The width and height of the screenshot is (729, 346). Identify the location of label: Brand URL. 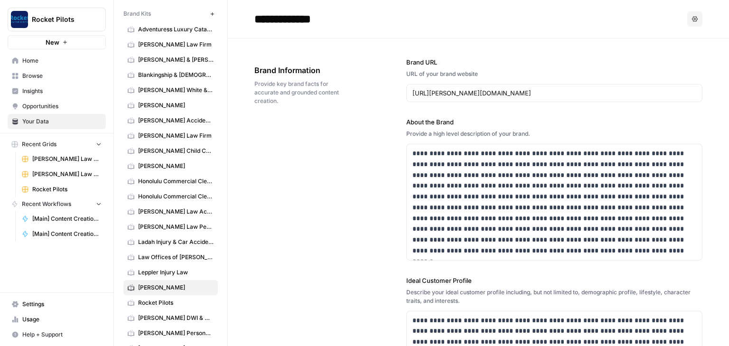
(555, 62).